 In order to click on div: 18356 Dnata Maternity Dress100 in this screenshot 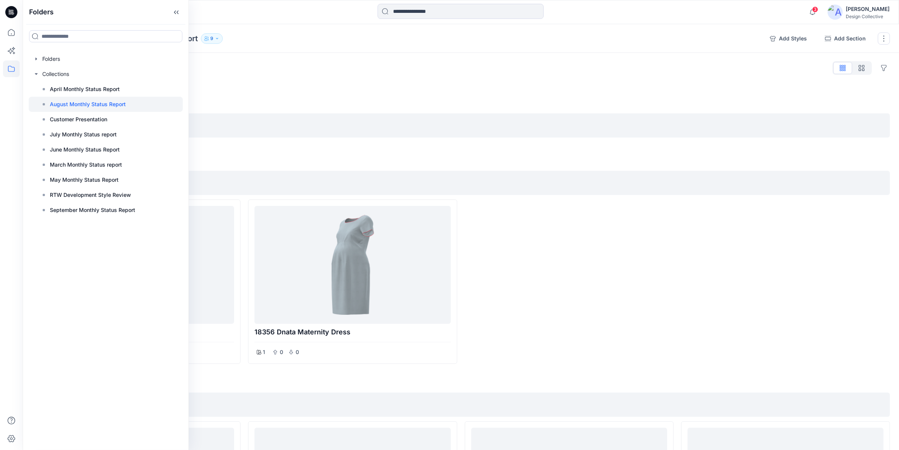, I will do `click(352, 281)`.